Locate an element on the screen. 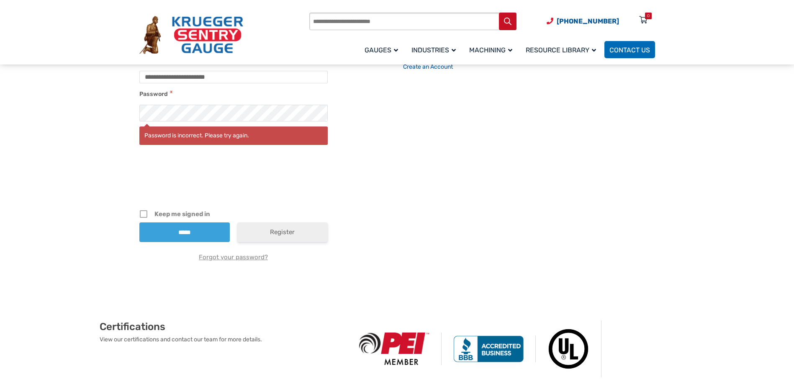  label: Password is located at coordinates (154, 94).